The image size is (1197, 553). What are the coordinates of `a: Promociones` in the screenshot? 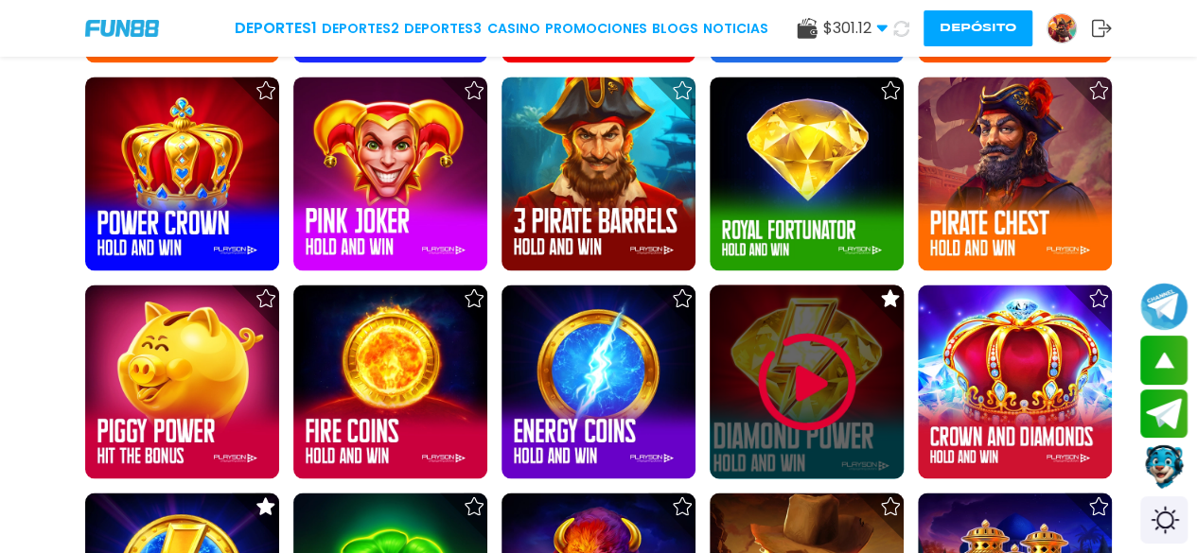 It's located at (596, 28).